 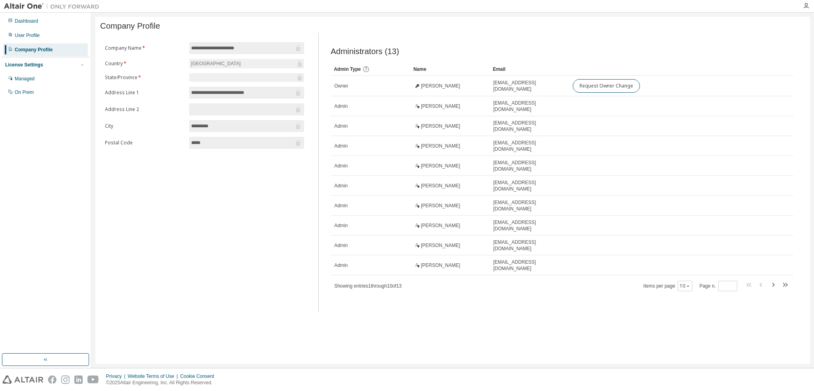 What do you see at coordinates (117, 376) in the screenshot?
I see `div: Privacy` at bounding box center [117, 376].